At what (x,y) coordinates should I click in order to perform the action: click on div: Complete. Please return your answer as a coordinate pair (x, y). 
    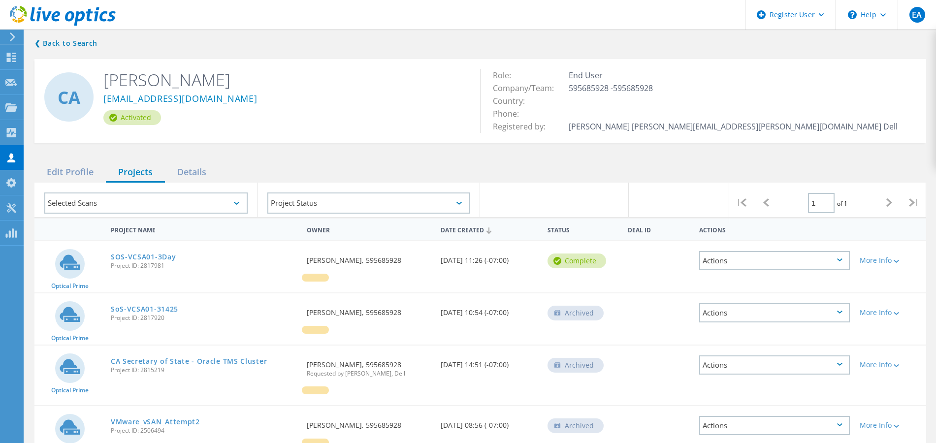
    Looking at the image, I should click on (577, 261).